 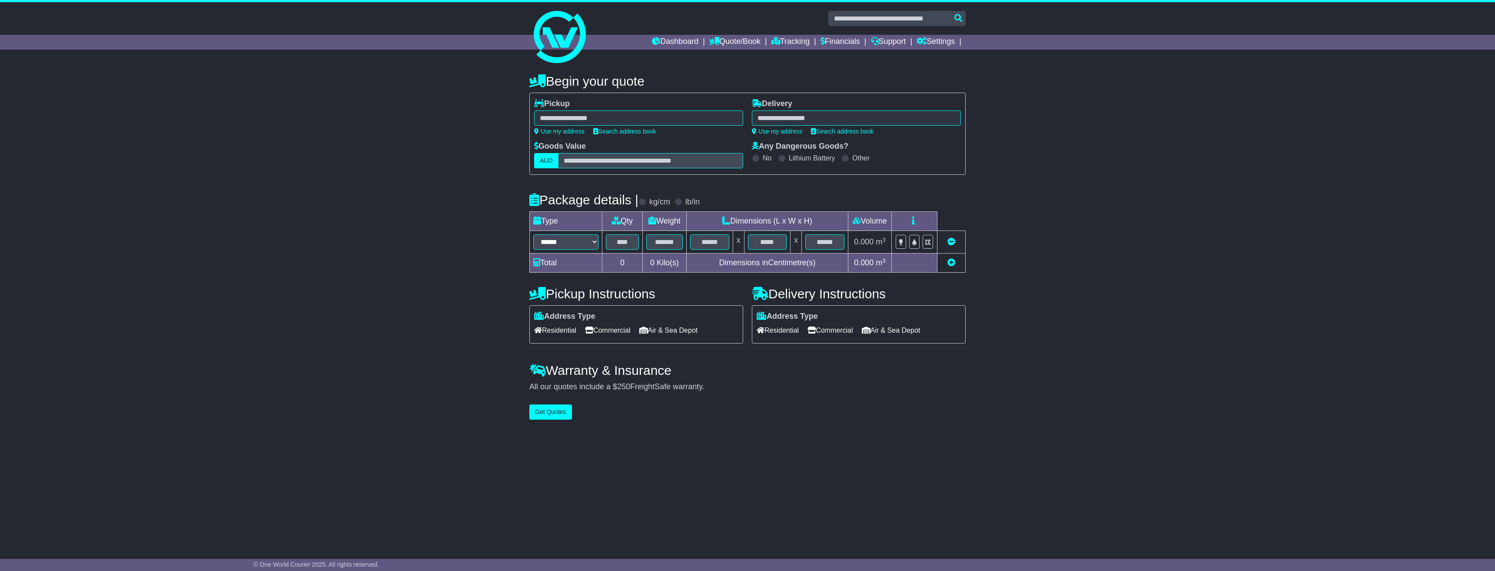 What do you see at coordinates (560, 146) in the screenshot?
I see `label: Goods Value` at bounding box center [560, 146].